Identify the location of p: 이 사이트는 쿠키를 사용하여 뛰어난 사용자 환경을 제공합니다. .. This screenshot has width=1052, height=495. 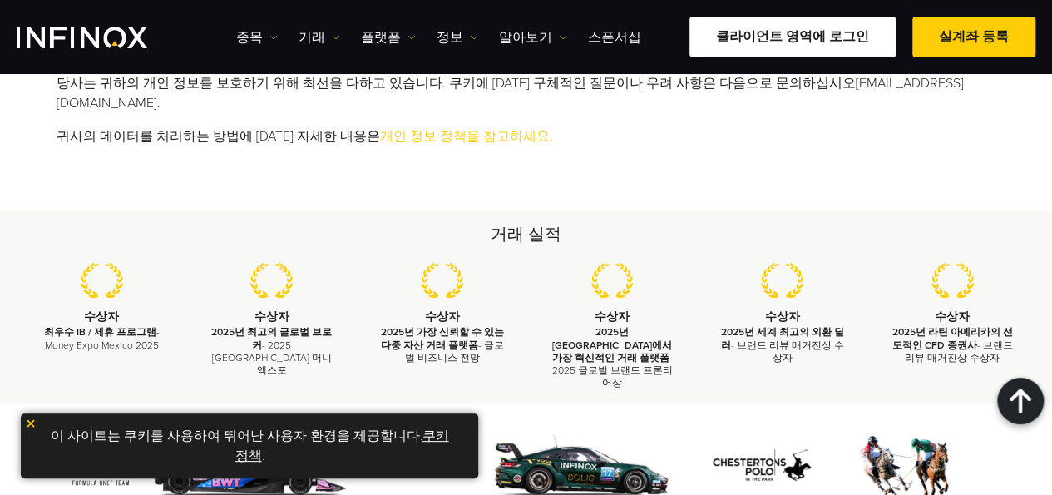
(249, 446).